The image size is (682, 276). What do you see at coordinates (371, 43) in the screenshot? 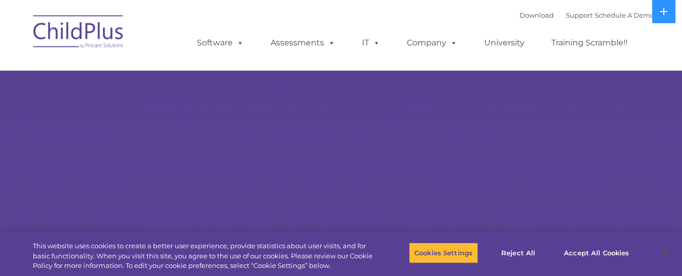
I see `a: IT` at bounding box center [371, 43].